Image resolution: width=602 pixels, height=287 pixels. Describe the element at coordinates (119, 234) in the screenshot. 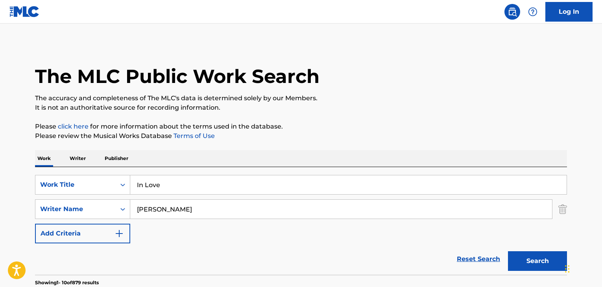

I see `img: 9d2ae6d4665cec9f34b9.svg` at that location.